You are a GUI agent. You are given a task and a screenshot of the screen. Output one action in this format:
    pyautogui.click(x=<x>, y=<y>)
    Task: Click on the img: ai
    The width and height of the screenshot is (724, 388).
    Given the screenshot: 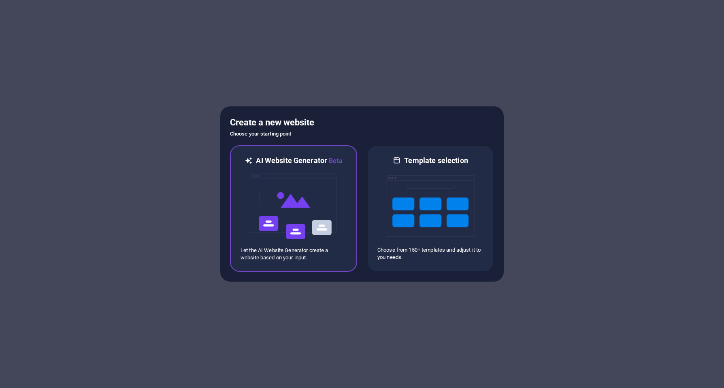 What is the action you would take?
    pyautogui.click(x=294, y=207)
    